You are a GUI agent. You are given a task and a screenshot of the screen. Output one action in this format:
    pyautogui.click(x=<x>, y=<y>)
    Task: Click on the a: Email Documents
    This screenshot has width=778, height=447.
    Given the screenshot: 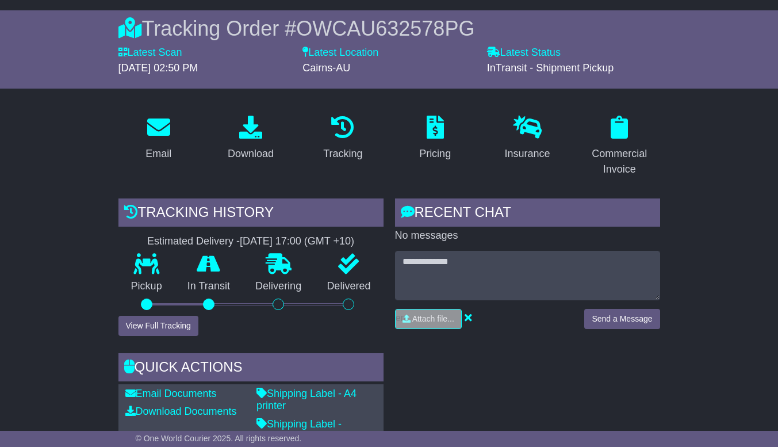 What is the action you would take?
    pyautogui.click(x=171, y=393)
    